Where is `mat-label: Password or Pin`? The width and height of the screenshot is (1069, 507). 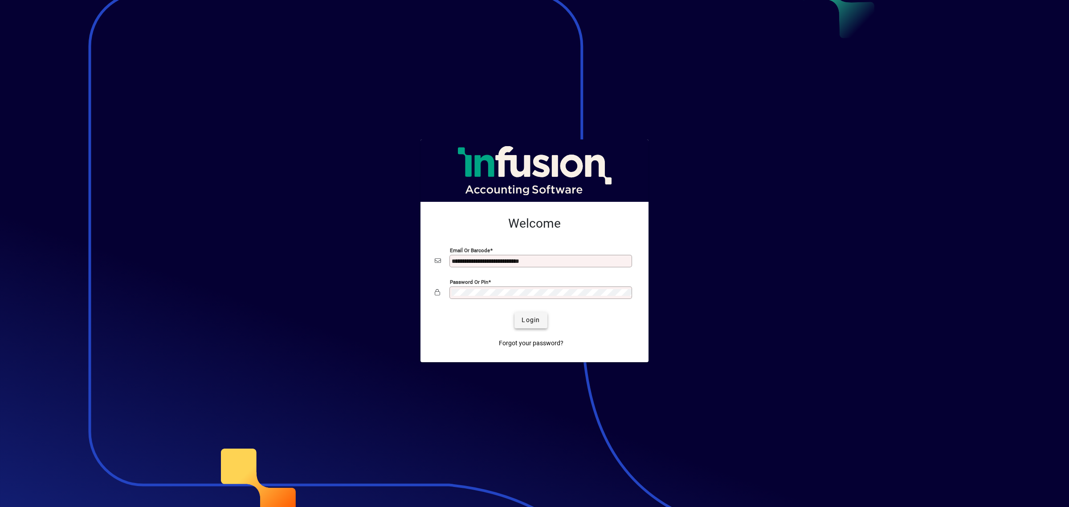 mat-label: Password or Pin is located at coordinates (469, 282).